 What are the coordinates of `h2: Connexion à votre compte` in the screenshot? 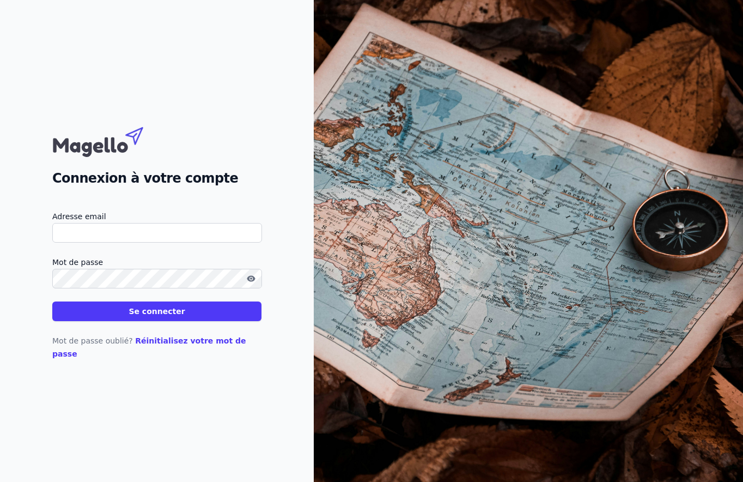 It's located at (157, 178).